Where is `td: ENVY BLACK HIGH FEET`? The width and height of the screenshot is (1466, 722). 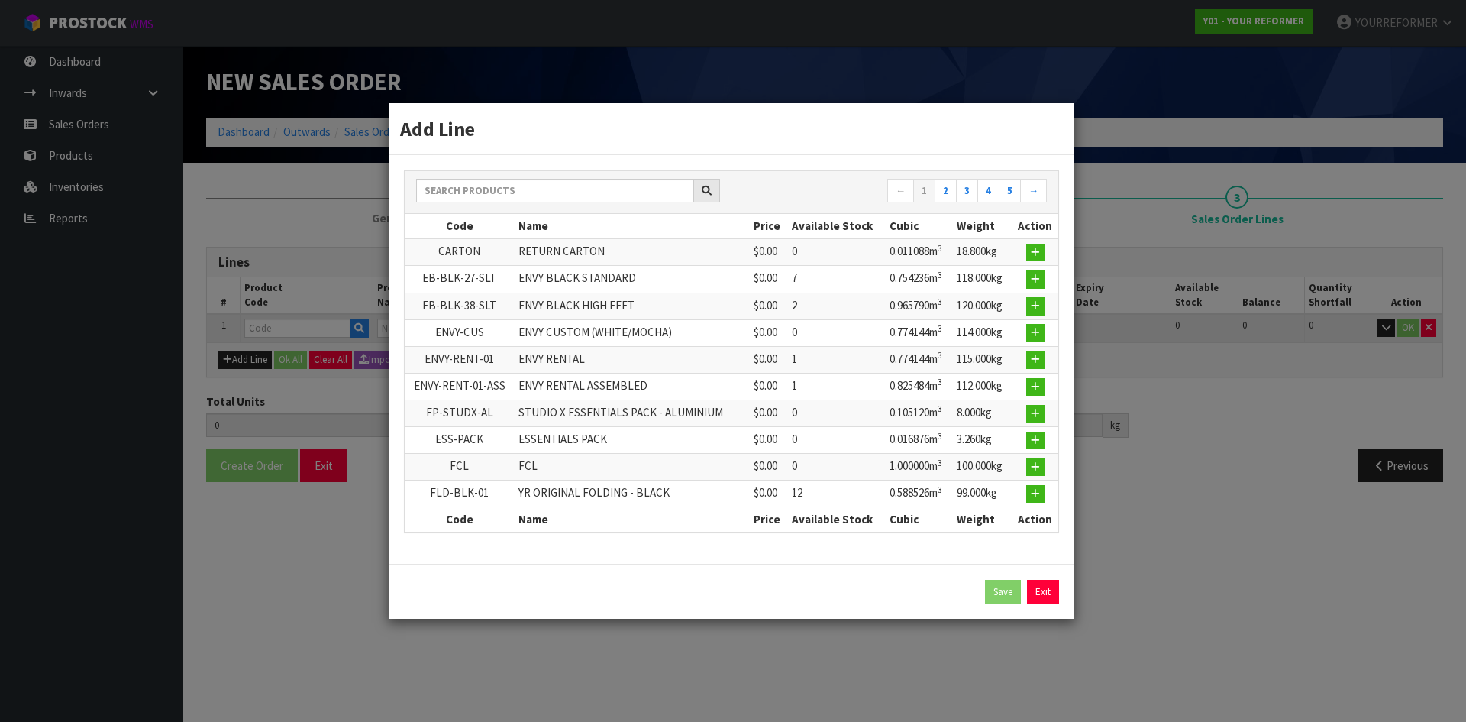
td: ENVY BLACK HIGH FEET is located at coordinates (632, 306).